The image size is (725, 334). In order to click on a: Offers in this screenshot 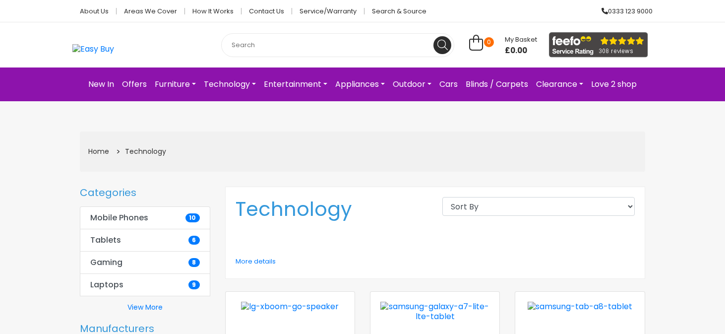, I will do `click(134, 84)`.